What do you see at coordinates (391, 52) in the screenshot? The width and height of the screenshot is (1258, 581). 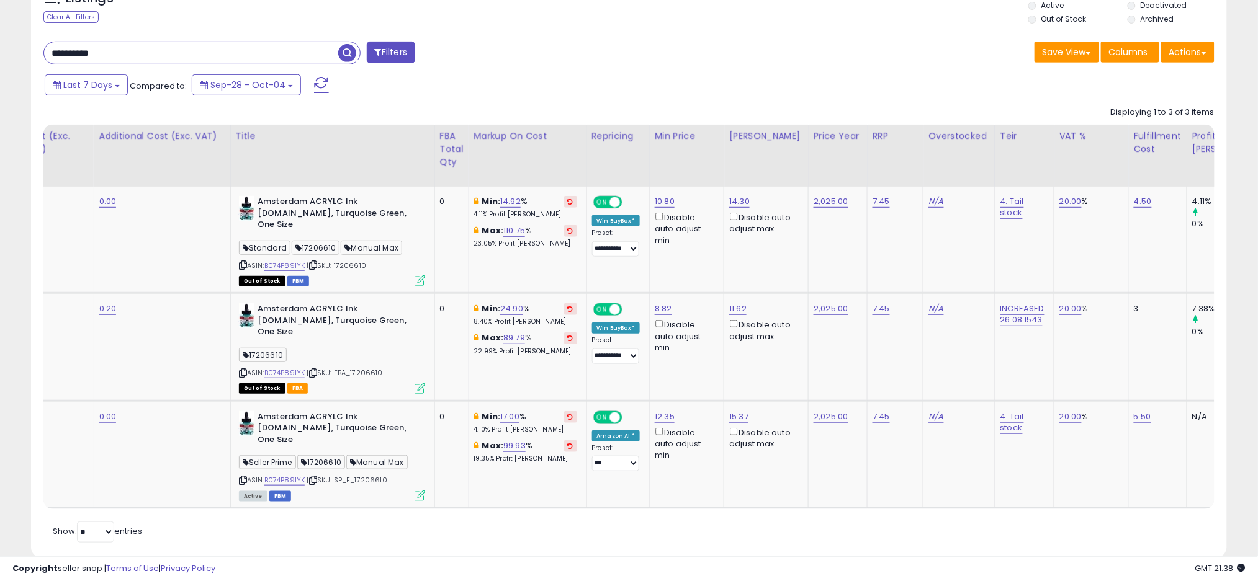 I see `button: Filters` at bounding box center [391, 52].